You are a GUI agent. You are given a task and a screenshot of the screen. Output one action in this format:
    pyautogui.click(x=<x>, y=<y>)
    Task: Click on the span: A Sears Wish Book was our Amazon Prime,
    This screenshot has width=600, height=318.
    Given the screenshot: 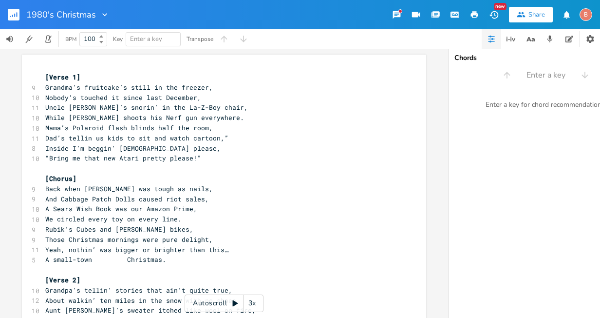 What is the action you would take?
    pyautogui.click(x=121, y=209)
    